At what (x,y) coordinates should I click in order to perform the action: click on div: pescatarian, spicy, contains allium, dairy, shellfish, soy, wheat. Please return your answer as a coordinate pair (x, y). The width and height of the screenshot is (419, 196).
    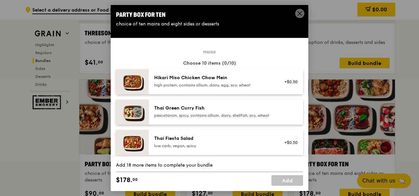
    Looking at the image, I should click on (213, 115).